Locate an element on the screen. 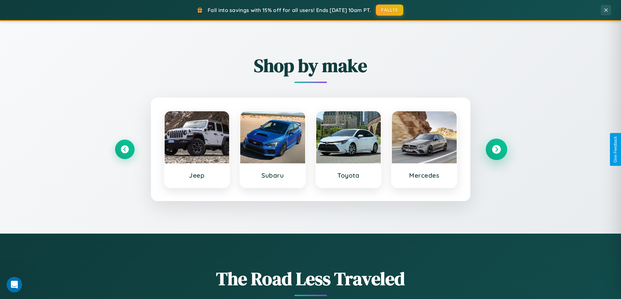 This screenshot has height=299, width=621. h3: Mercedes is located at coordinates (424, 176).